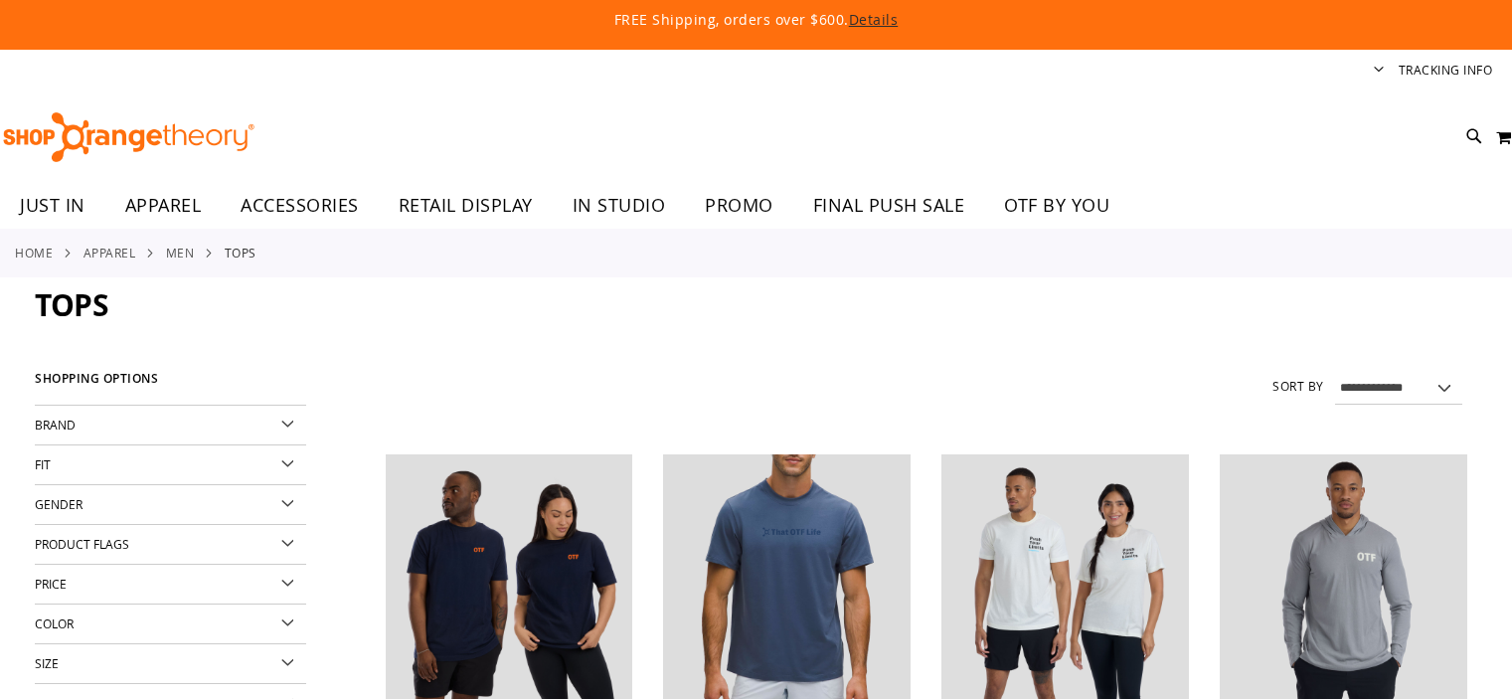  Describe the element at coordinates (34, 252) in the screenshot. I see `a: Home` at that location.